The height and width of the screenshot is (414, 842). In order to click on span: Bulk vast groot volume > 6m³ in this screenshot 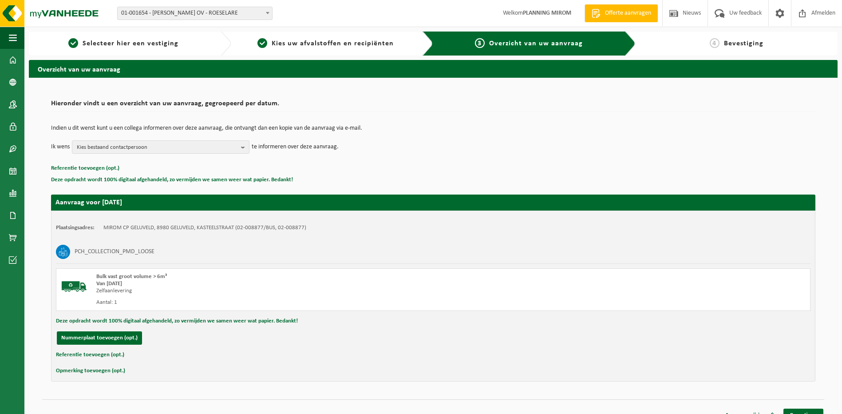, I will do `click(131, 276)`.